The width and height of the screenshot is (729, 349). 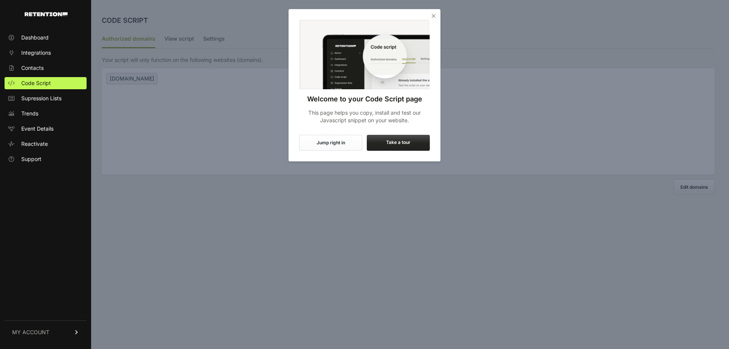 I want to click on a: Event Details, so click(x=46, y=129).